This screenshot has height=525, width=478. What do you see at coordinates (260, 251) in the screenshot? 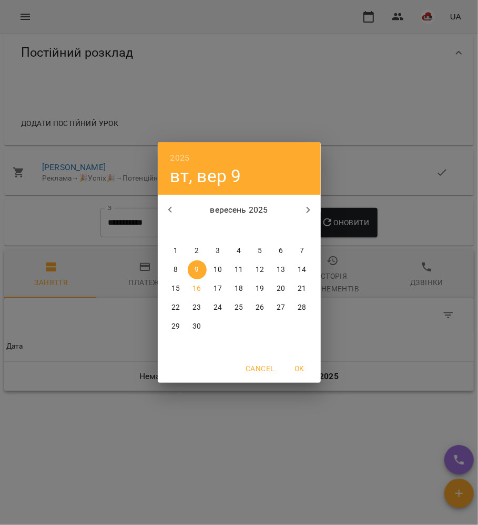
I see `p: 5` at bounding box center [260, 251].